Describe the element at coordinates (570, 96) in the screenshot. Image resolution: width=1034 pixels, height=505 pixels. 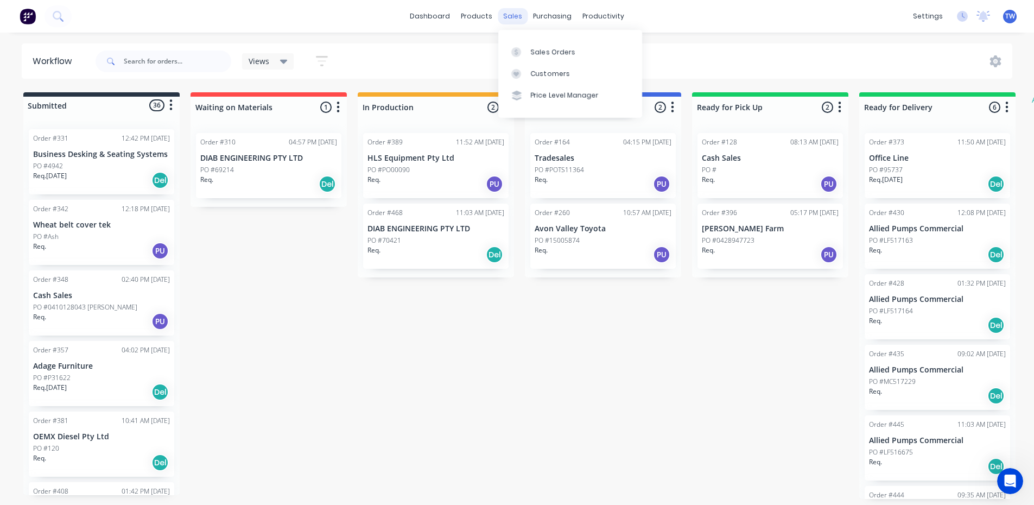
I see `a: Price Level Manager` at that location.